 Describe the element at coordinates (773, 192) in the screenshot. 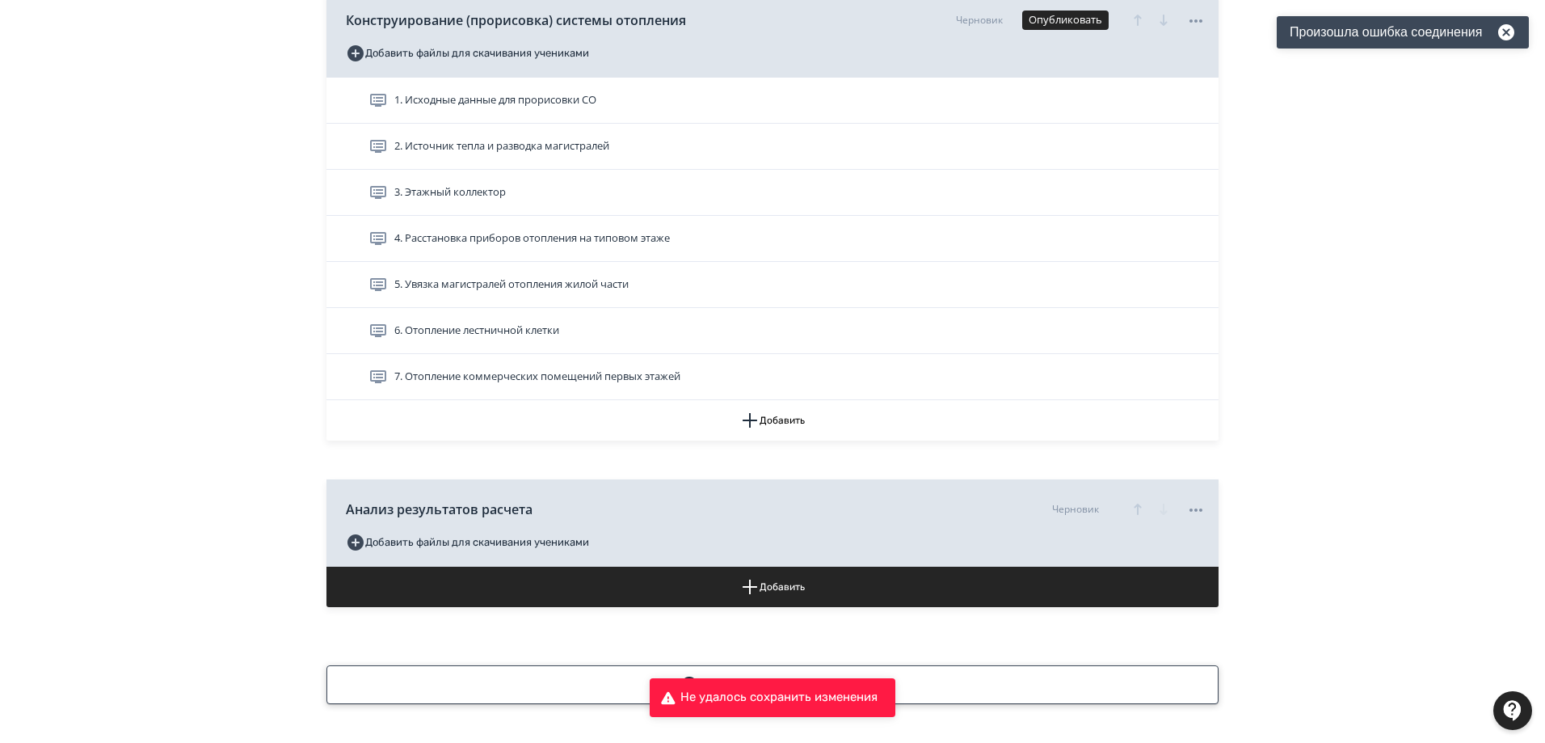

I see `div: 3. Этажный коллектор` at that location.